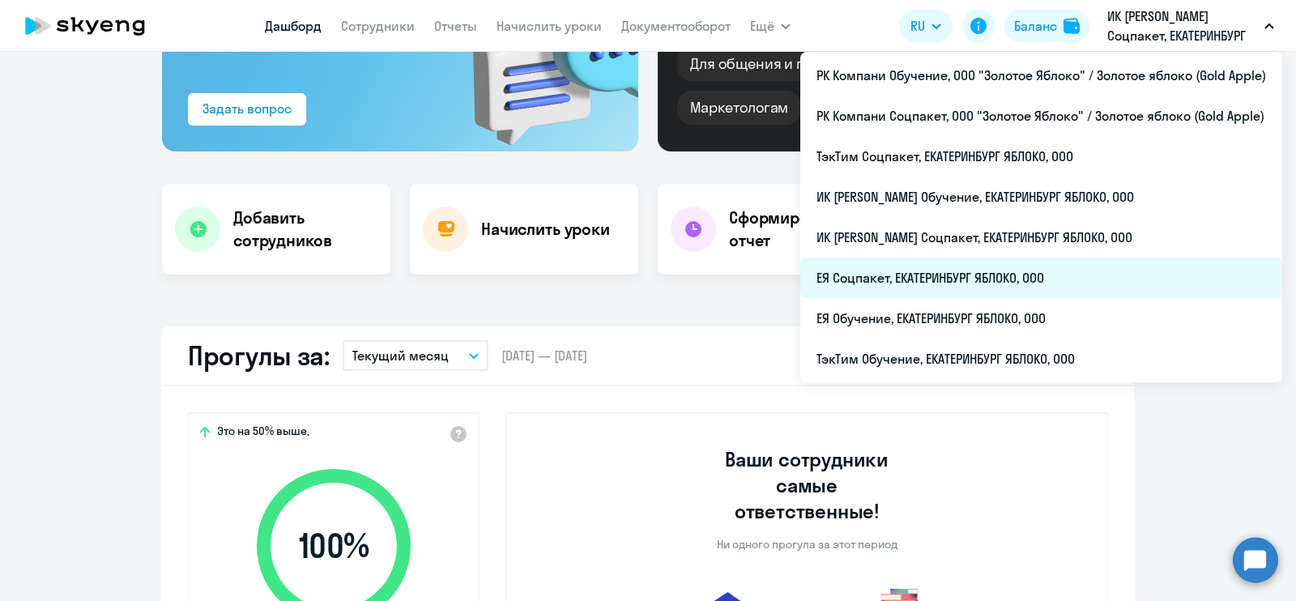 The height and width of the screenshot is (601, 1296). What do you see at coordinates (545, 229) in the screenshot?
I see `h4: Начислить уроки` at bounding box center [545, 229].